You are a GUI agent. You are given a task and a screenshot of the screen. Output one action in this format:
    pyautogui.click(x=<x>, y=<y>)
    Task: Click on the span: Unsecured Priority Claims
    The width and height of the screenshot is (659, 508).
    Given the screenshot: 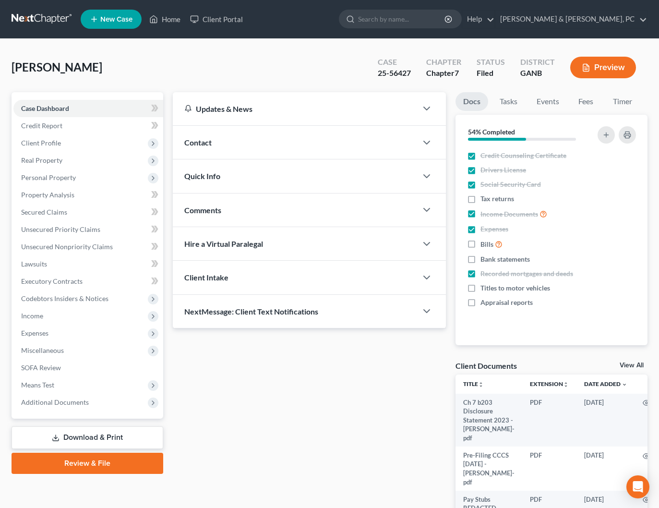 What is the action you would take?
    pyautogui.click(x=60, y=229)
    